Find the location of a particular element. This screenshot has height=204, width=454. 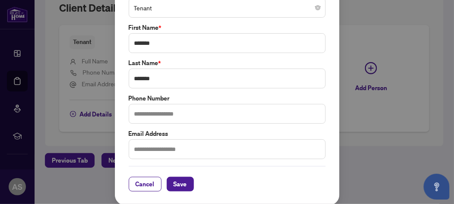

span: Save is located at coordinates (180, 185).